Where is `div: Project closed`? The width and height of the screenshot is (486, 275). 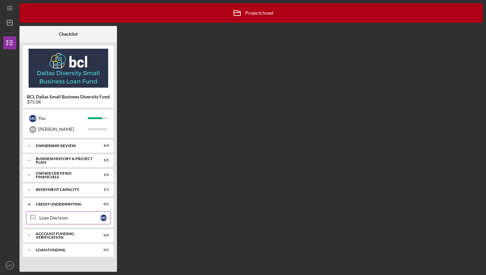 div: Project closed is located at coordinates (251, 13).